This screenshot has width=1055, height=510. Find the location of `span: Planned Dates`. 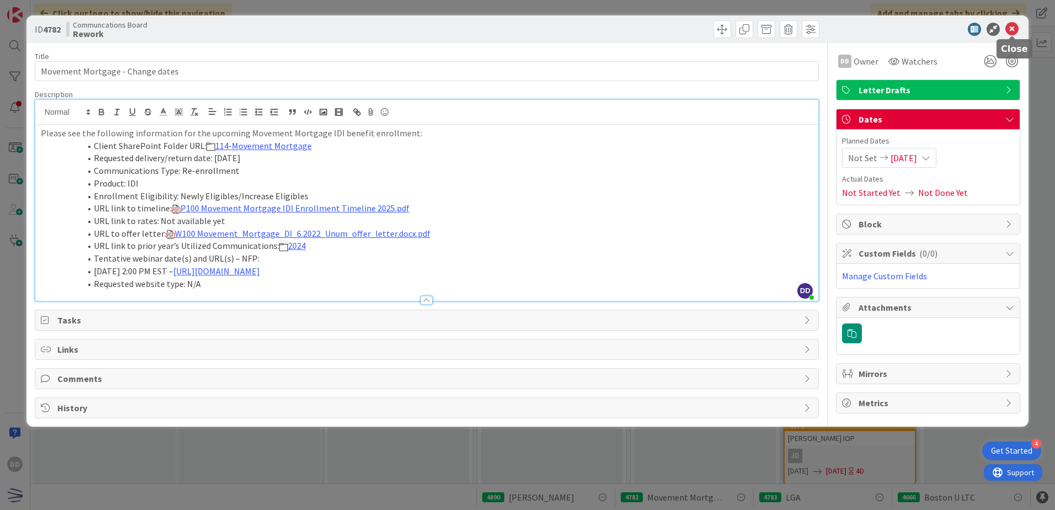

span: Planned Dates is located at coordinates (928, 141).